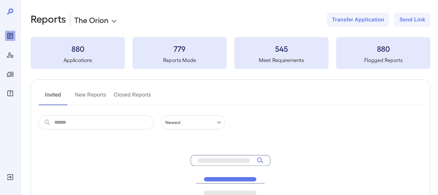 The height and width of the screenshot is (195, 438). What do you see at coordinates (231, 53) in the screenshot?
I see `summary: 880Applications779Reports Made545Meet Requirements880Flagged Reports` at bounding box center [231, 53].